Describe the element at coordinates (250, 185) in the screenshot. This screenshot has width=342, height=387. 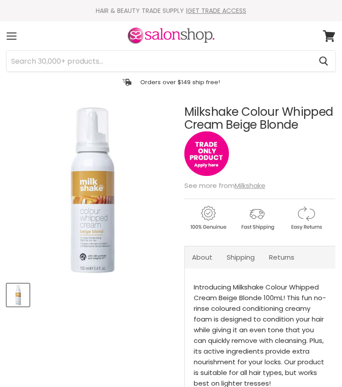
I see `u: Milkshake` at that location.